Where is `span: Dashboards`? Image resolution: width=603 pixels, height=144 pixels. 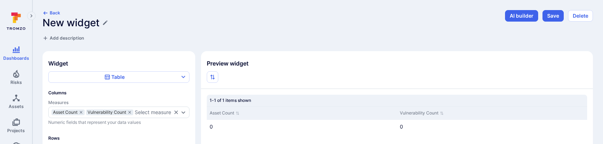 span: Dashboards is located at coordinates (16, 58).